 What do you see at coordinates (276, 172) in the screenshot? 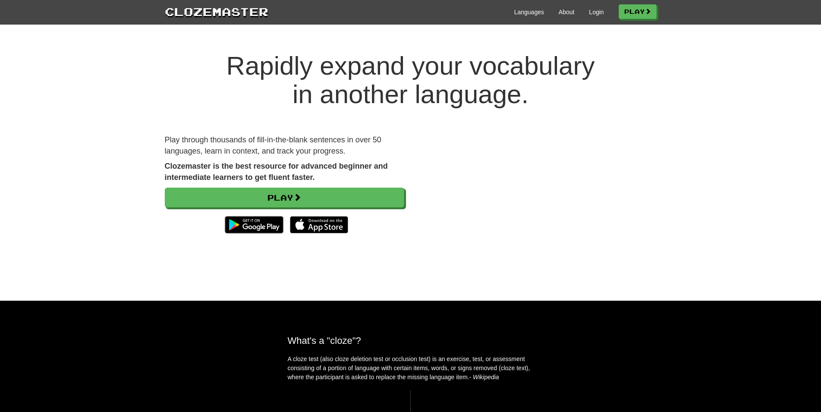
I see `strong: Clozemaster is the best resource for advanced beginner and intermediate learners to get fluent fa...` at bounding box center [276, 172].